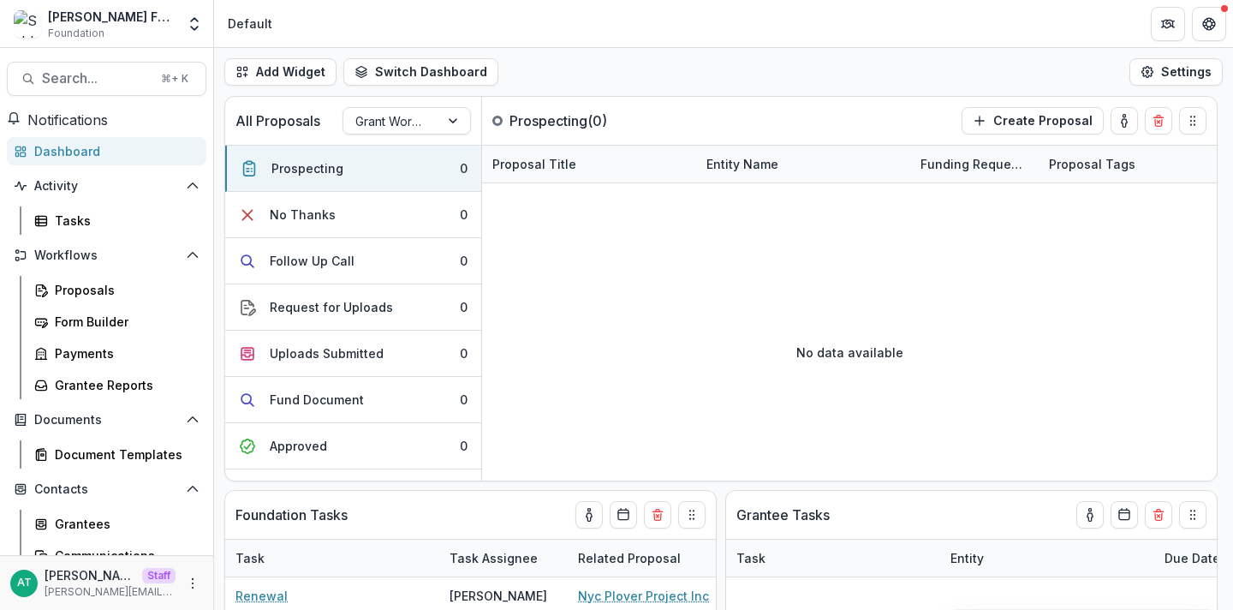 This screenshot has width=1233, height=610. I want to click on button: More, so click(193, 583).